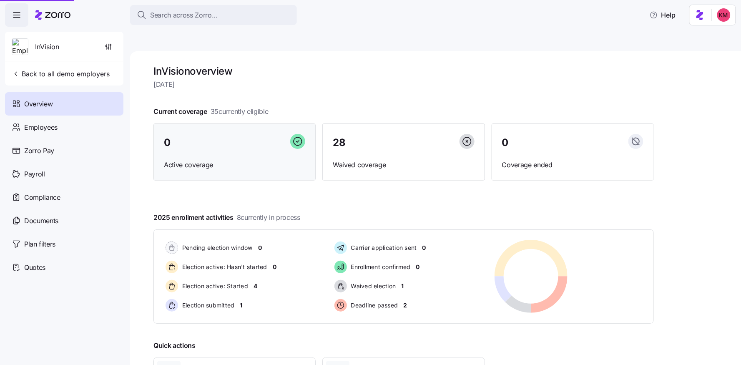  I want to click on a: Overview, so click(64, 104).